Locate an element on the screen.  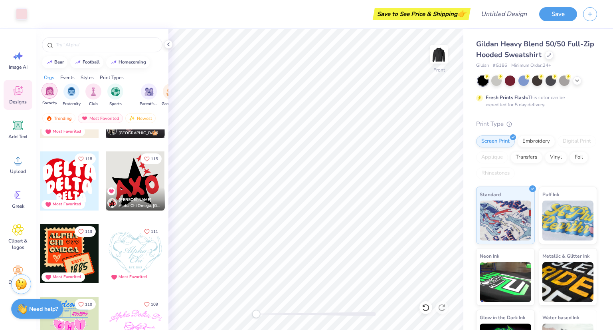
div: Applique is located at coordinates (492, 157).